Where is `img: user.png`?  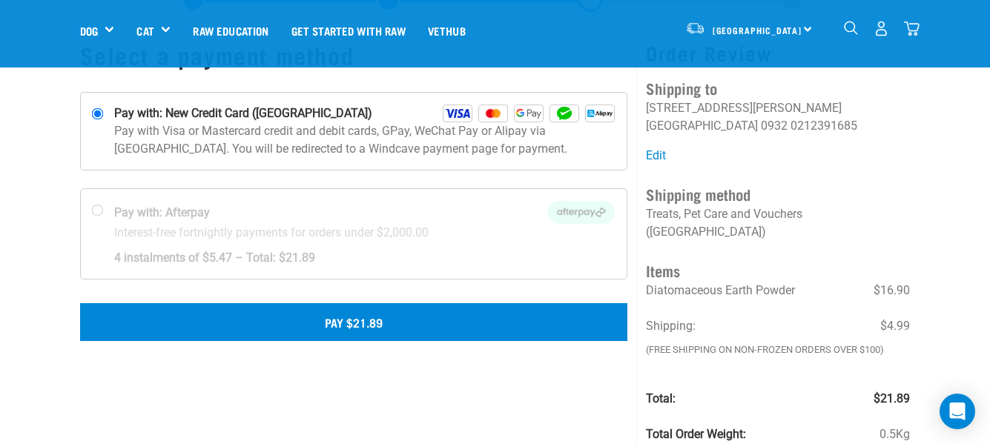
img: user.png is located at coordinates (881, 28).